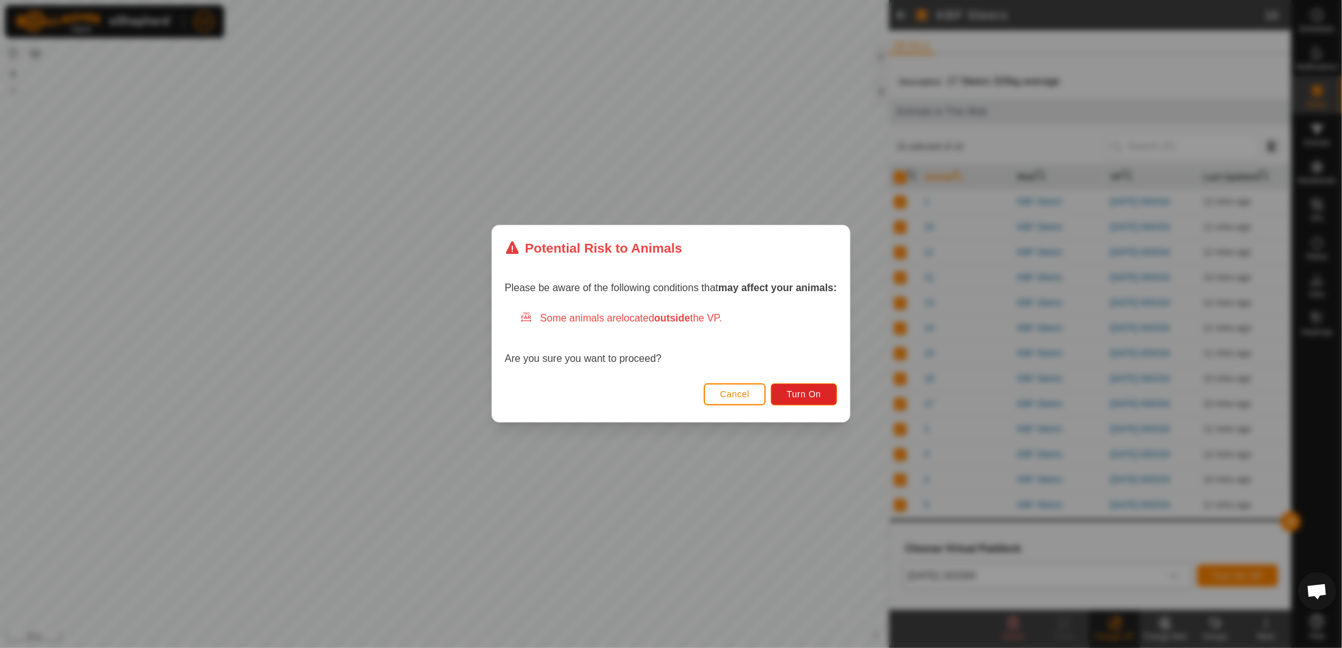 This screenshot has width=1342, height=648. I want to click on span: Cancel, so click(735, 395).